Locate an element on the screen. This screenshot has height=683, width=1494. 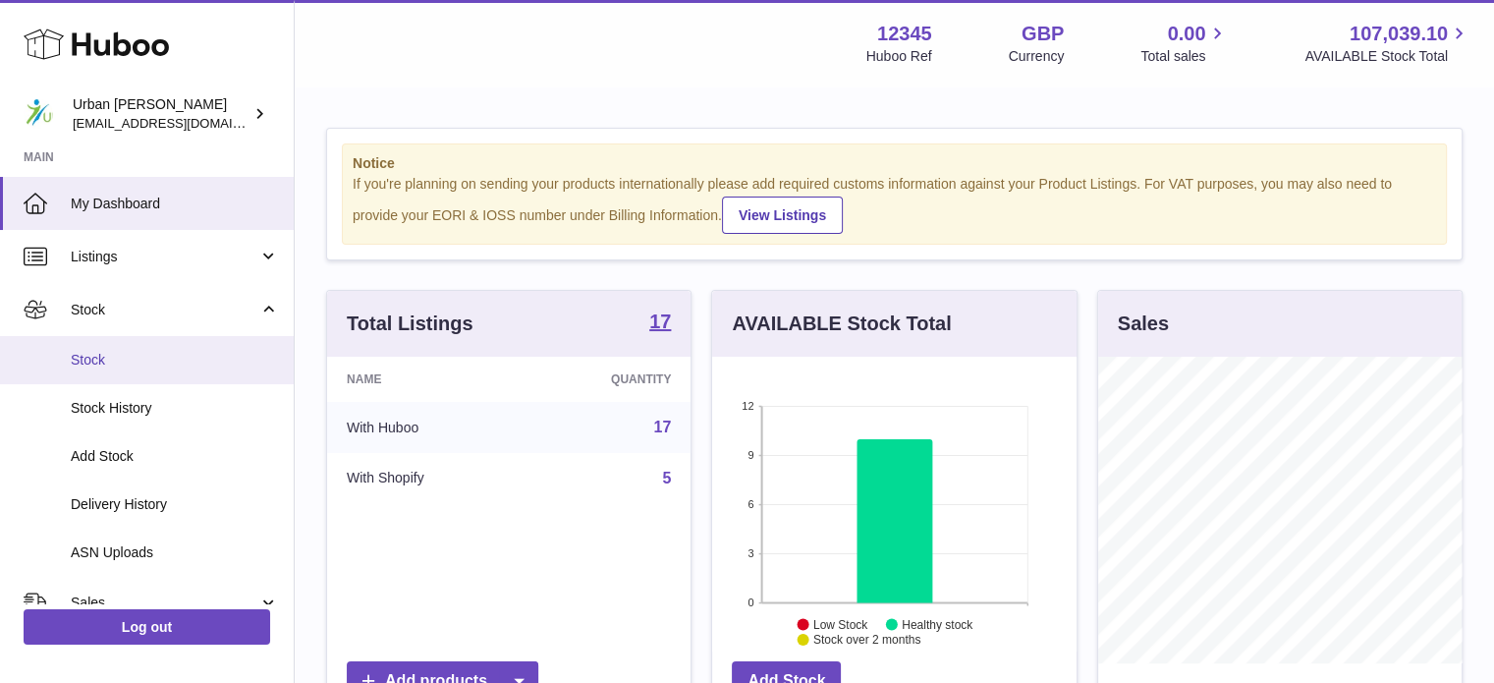
text: 9 is located at coordinates (751, 455).